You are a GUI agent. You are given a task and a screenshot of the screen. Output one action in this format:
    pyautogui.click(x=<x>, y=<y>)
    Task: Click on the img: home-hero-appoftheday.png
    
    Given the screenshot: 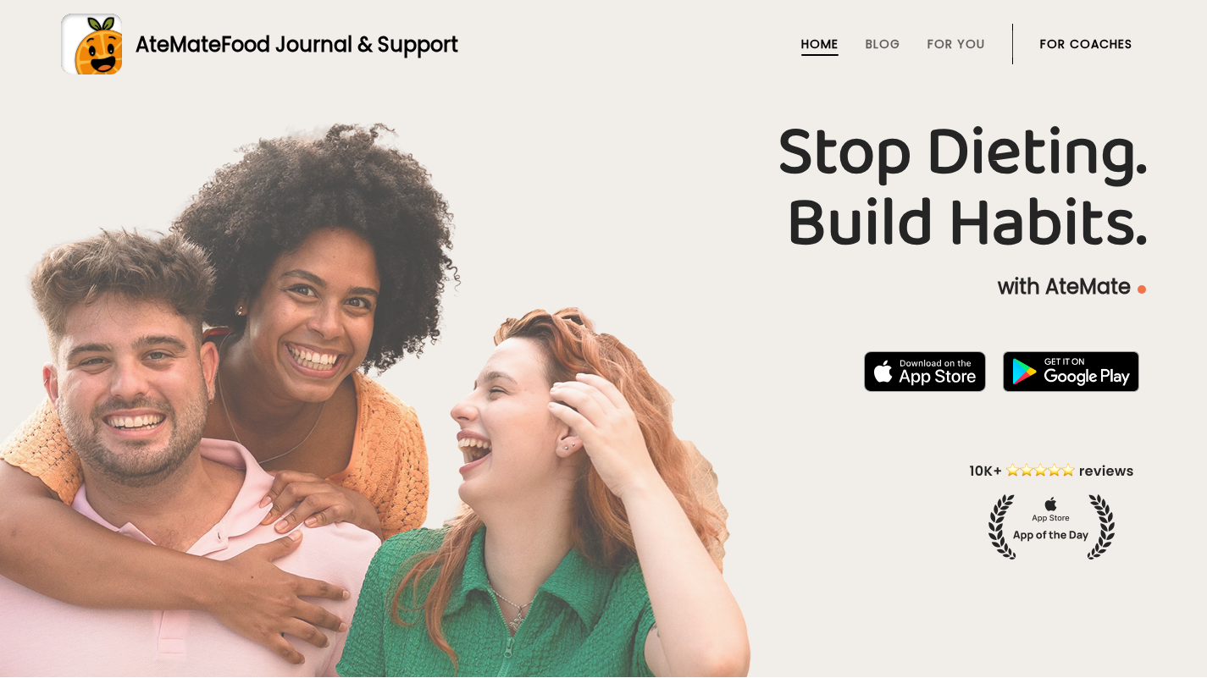 What is the action you would take?
    pyautogui.click(x=1051, y=510)
    